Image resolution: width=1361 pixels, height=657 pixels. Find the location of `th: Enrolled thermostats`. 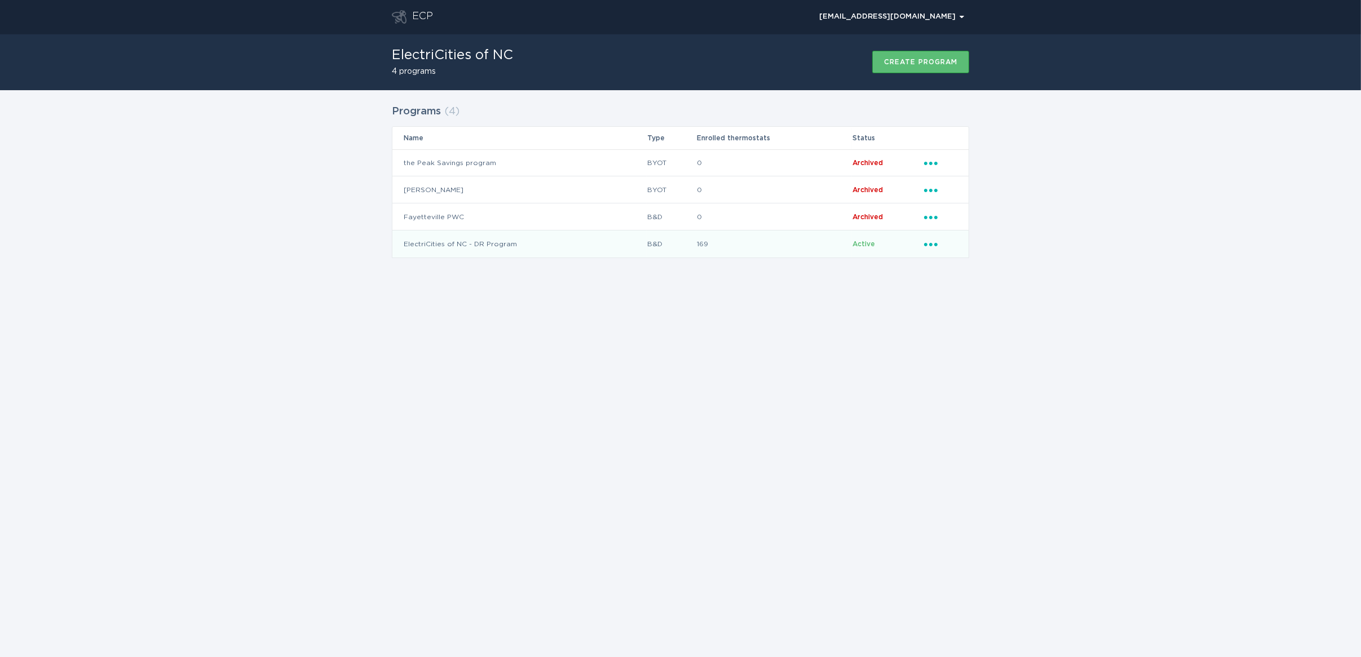

th: Enrolled thermostats is located at coordinates (774, 138).